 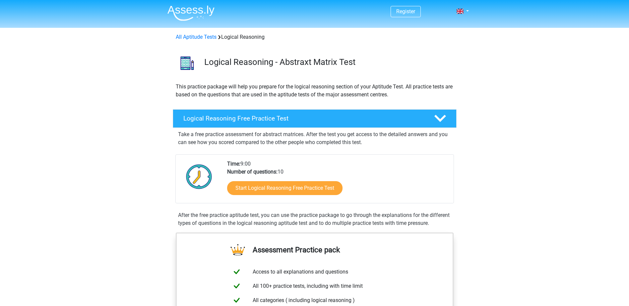 I want to click on b: Number of questions:, so click(x=252, y=172).